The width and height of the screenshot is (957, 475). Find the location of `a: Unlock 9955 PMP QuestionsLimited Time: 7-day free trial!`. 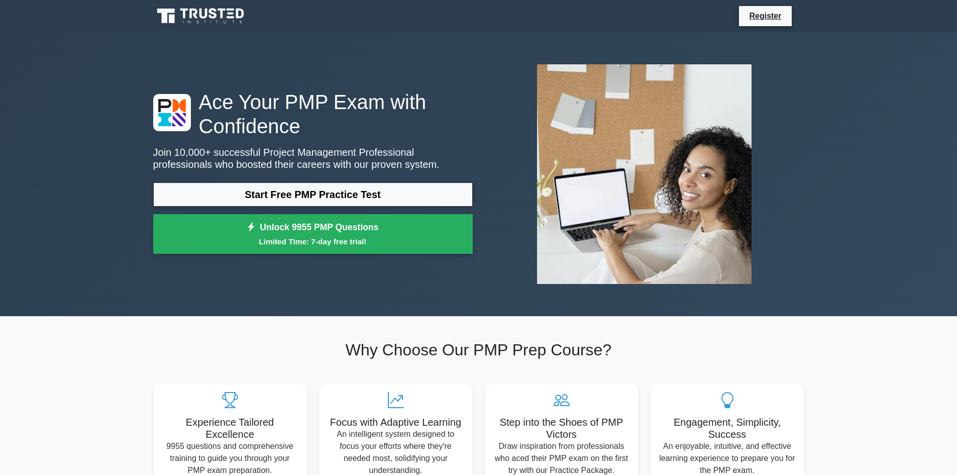

a: Unlock 9955 PMP QuestionsLimited Time: 7-day free trial! is located at coordinates (313, 234).